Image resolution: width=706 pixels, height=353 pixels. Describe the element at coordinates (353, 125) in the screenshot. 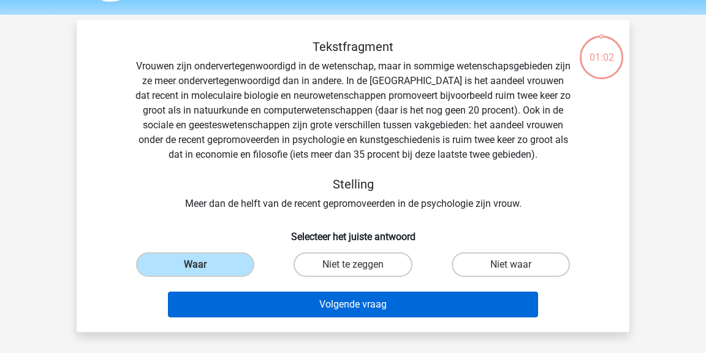

I see `div: Vrouwen zijn ondervertegenwoordigd in de wetenschap, maar in sommige wetenschapsgebieden zijn ze ...` at that location.